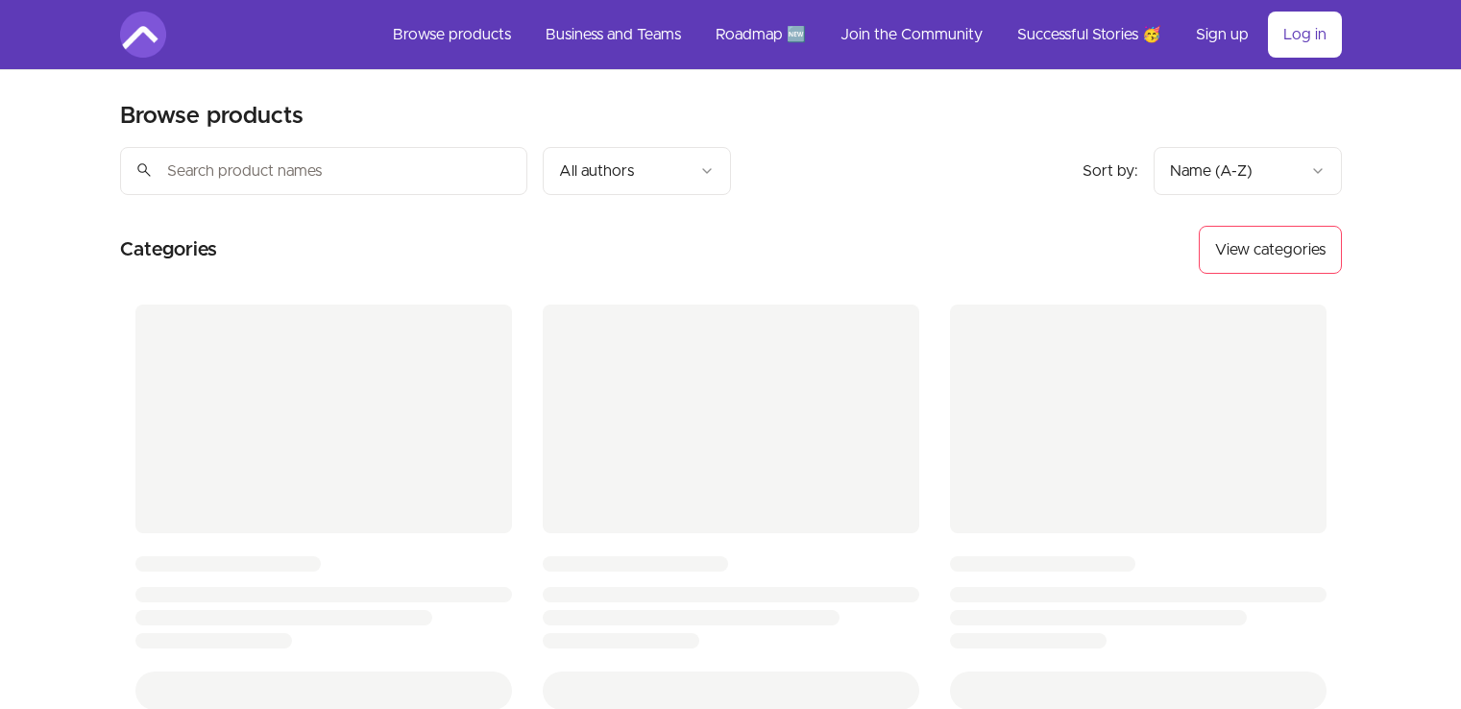 Image resolution: width=1461 pixels, height=709 pixels. Describe the element at coordinates (1089, 35) in the screenshot. I see `a: Successful Stories 🥳` at that location.